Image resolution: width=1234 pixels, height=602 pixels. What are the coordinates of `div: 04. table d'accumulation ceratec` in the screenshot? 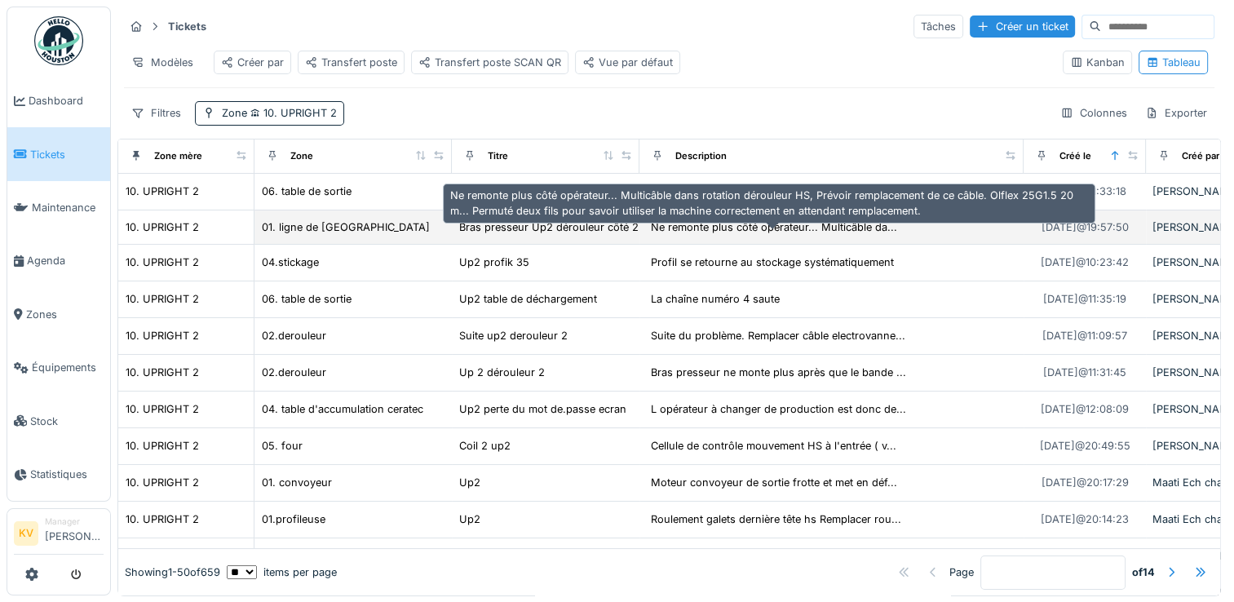 It's located at (343, 409).